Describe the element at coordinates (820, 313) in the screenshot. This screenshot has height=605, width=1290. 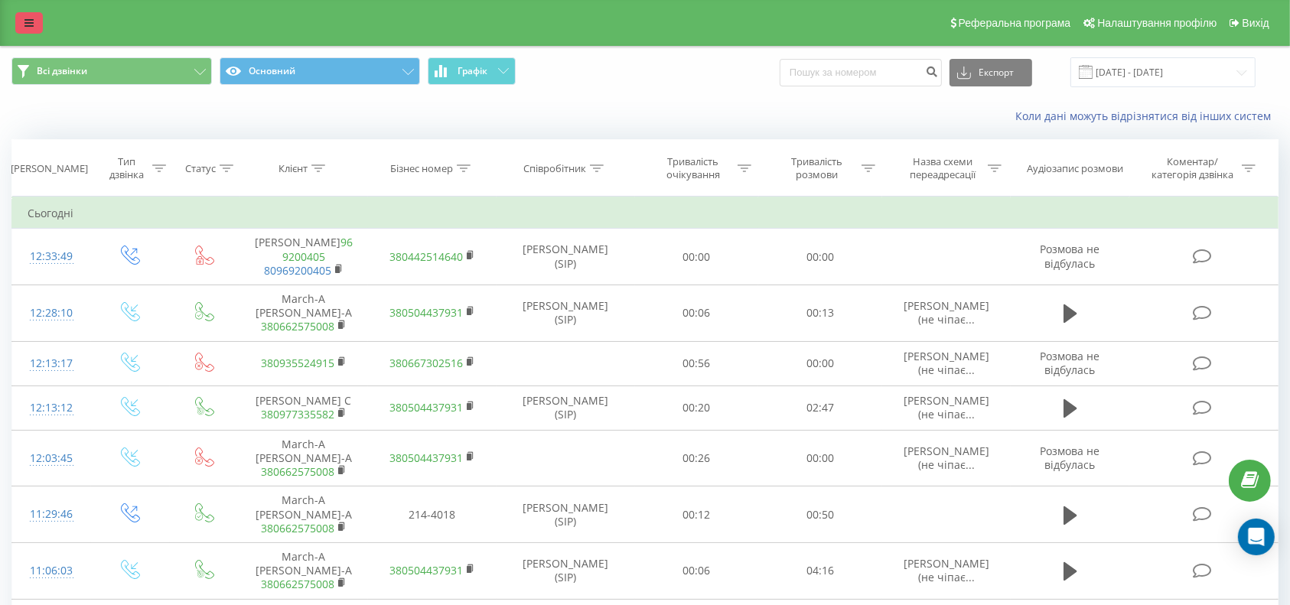
I see `td: 00:13` at that location.